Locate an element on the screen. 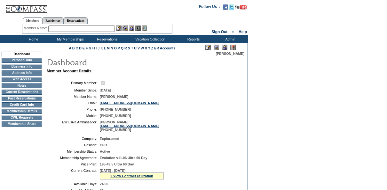 The height and width of the screenshot is (190, 387). span: 24.00 is located at coordinates (104, 184).